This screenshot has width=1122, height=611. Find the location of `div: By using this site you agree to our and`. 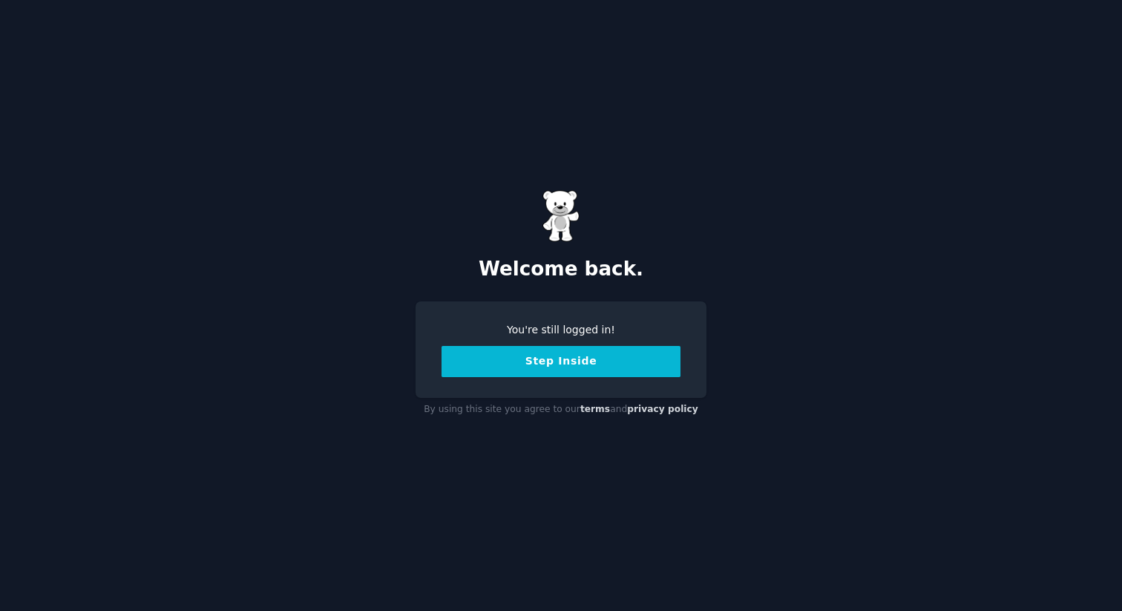

div: By using this site you agree to our and is located at coordinates (561, 410).